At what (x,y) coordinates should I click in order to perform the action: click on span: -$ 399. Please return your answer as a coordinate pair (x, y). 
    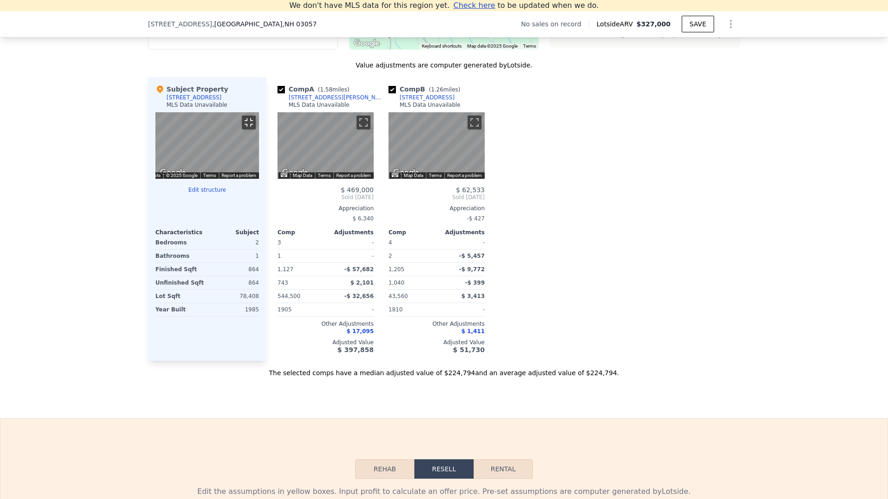
    Looking at the image, I should click on (474, 283).